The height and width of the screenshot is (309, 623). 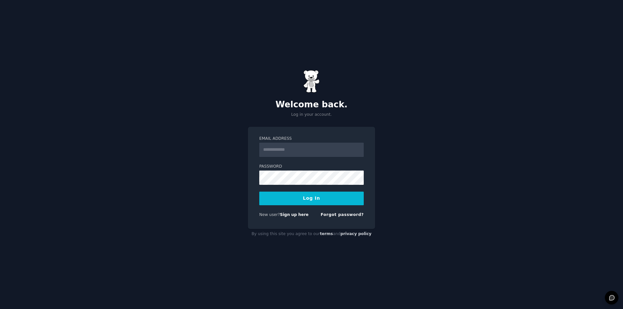 I want to click on label: Email Address, so click(x=311, y=139).